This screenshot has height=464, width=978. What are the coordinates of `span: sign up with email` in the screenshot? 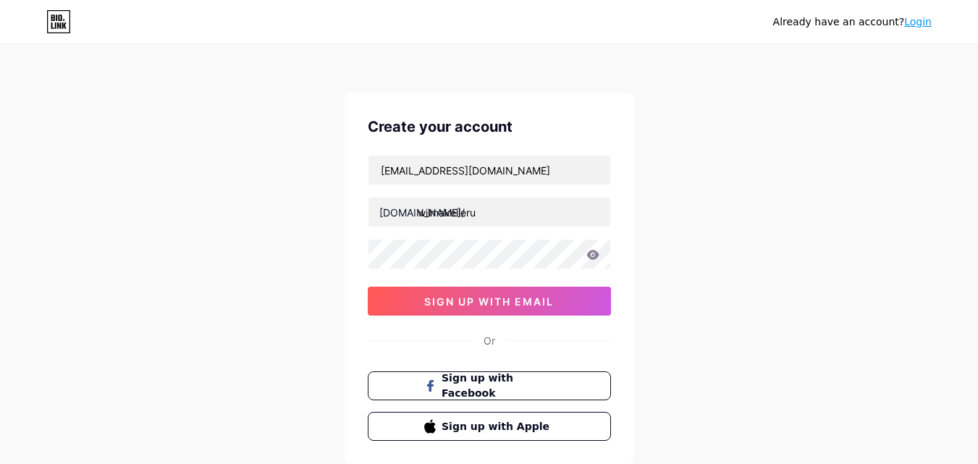 It's located at (489, 301).